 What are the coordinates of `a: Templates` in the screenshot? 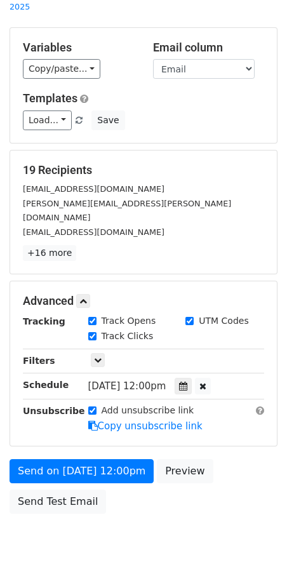 It's located at (50, 98).